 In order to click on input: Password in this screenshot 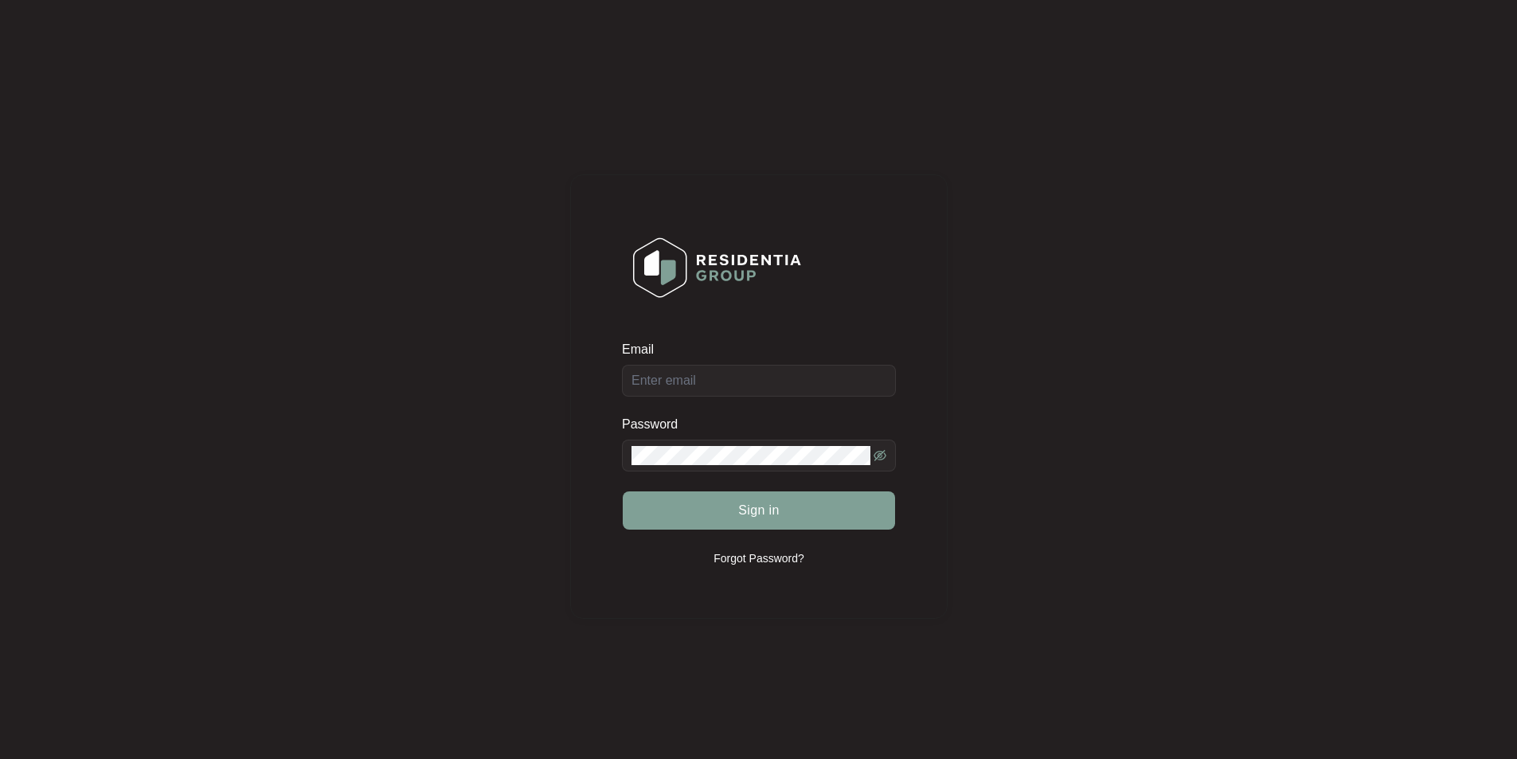, I will do `click(751, 455)`.